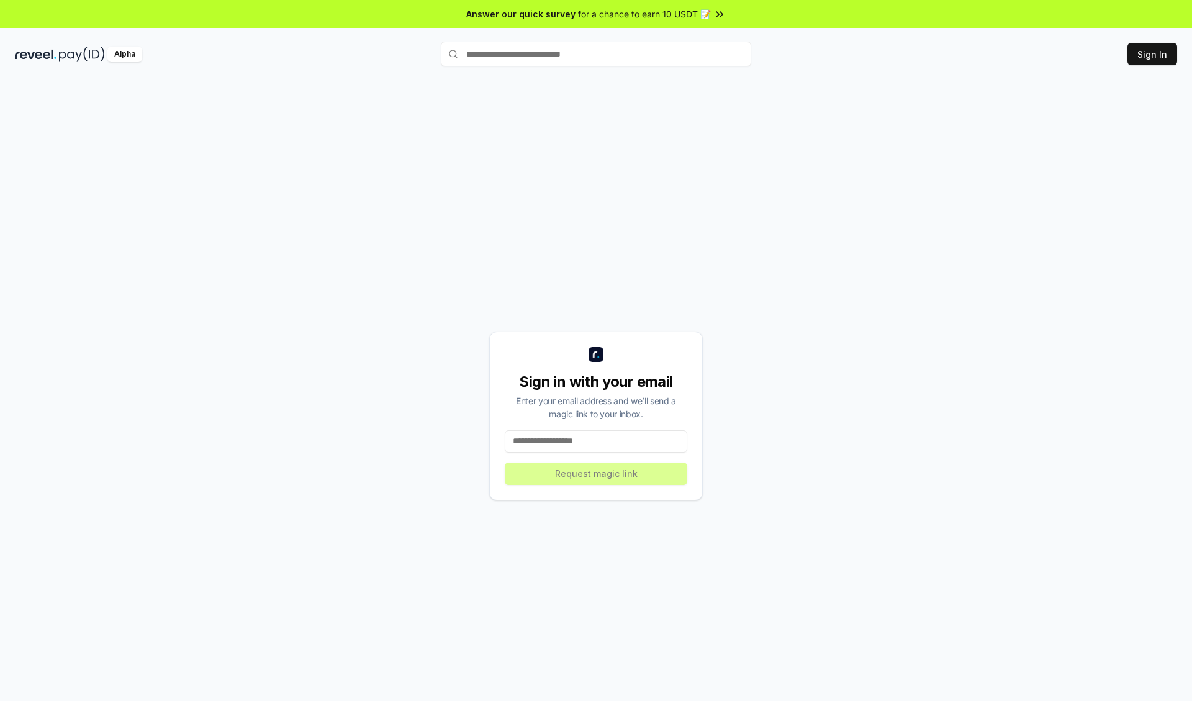 The height and width of the screenshot is (701, 1192). Describe the element at coordinates (125, 54) in the screenshot. I see `div: Alpha` at that location.